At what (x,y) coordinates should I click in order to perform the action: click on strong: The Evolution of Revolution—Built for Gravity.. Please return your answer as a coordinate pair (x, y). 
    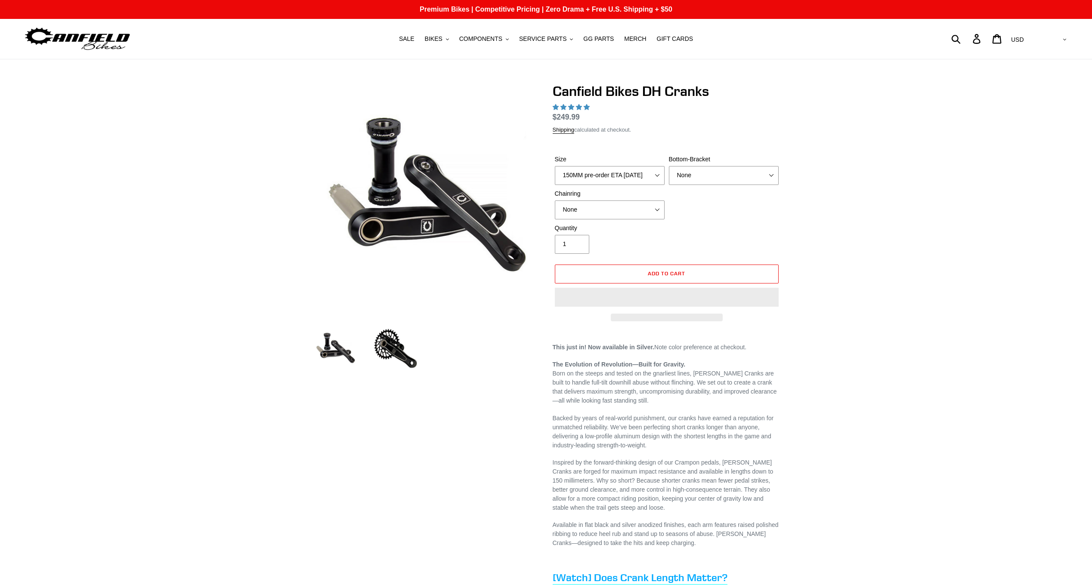
    Looking at the image, I should click on (619, 365).